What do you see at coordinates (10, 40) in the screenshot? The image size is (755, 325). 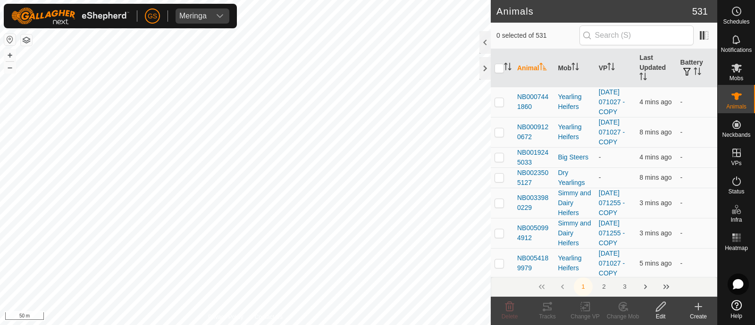 I see `button: Reset Map` at bounding box center [10, 40].